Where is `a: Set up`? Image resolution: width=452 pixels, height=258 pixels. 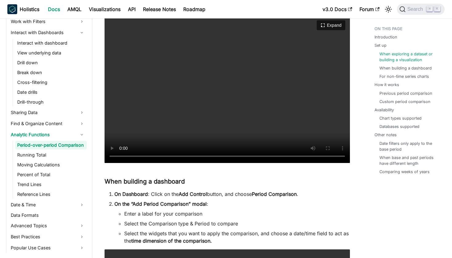
a: Set up is located at coordinates (381, 45).